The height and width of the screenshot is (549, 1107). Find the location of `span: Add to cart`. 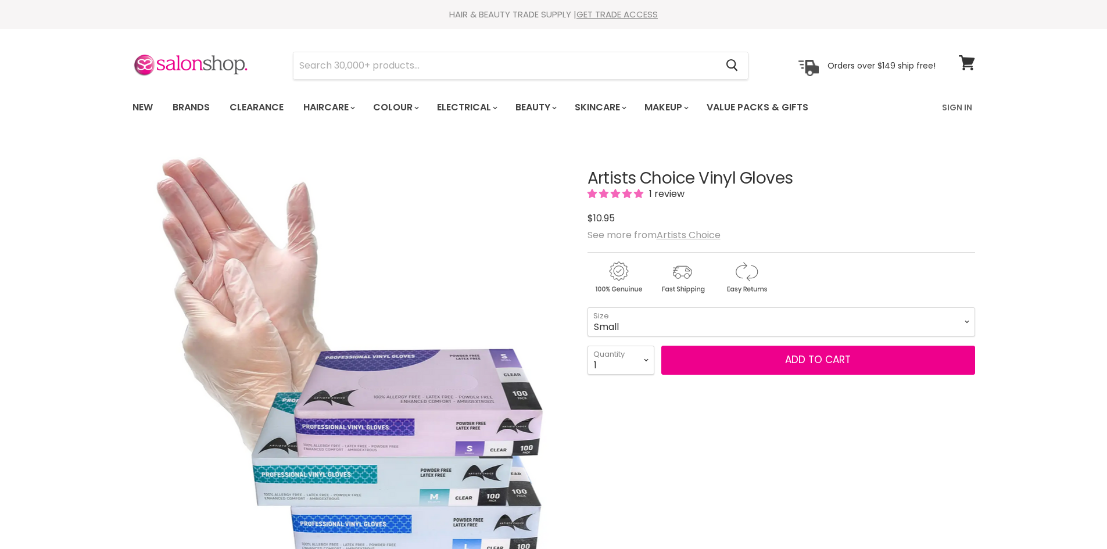

span: Add to cart is located at coordinates (818, 360).